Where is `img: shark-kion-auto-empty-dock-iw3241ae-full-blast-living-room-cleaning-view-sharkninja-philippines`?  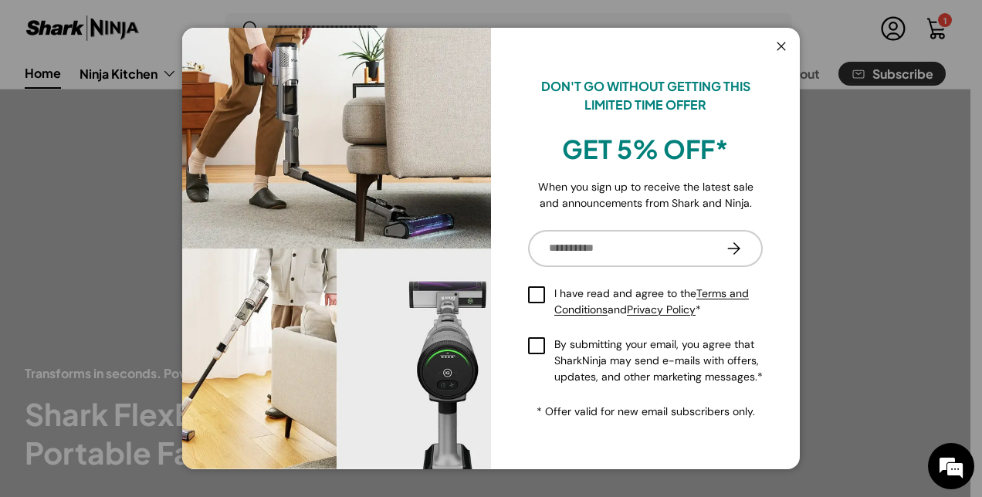 img: shark-kion-auto-empty-dock-iw3241ae-full-blast-living-room-cleaning-view-sharkninja-philippines is located at coordinates (337, 248).